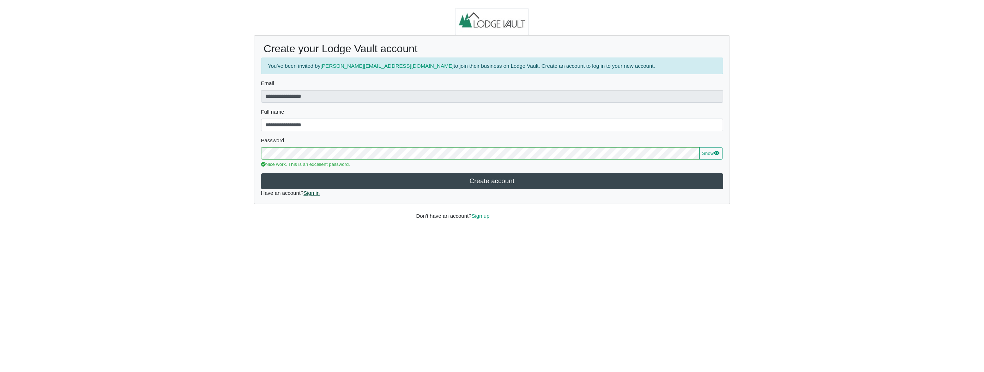 The width and height of the screenshot is (984, 372). I want to click on a: Sign in, so click(311, 193).